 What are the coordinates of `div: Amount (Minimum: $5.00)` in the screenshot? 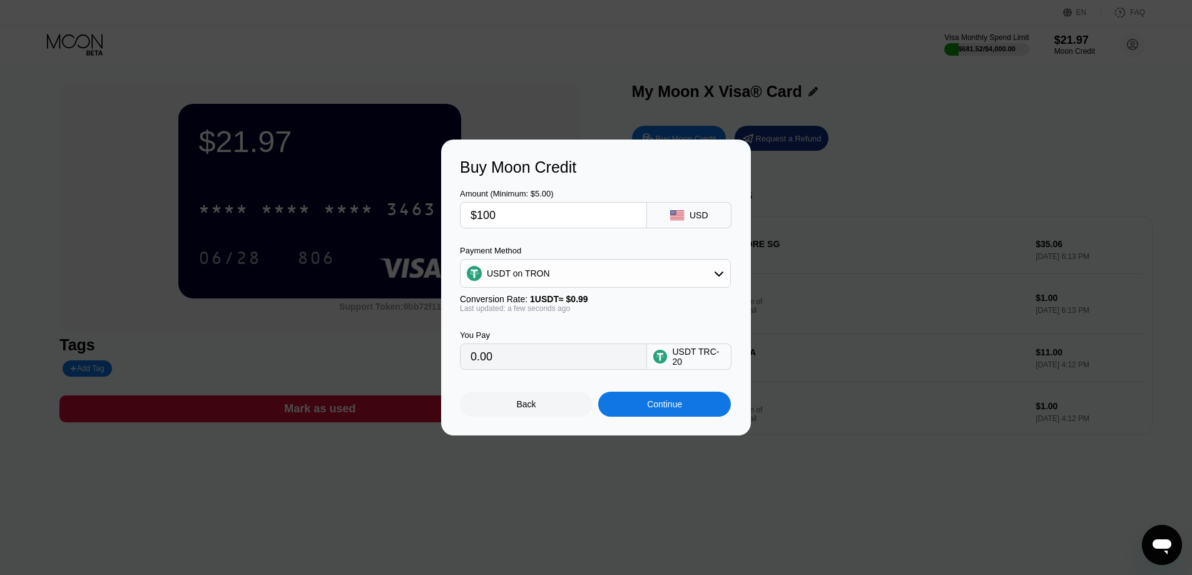 It's located at (553, 193).